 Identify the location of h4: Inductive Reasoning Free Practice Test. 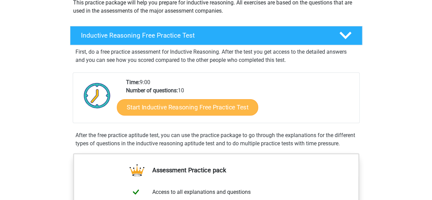
(204, 35).